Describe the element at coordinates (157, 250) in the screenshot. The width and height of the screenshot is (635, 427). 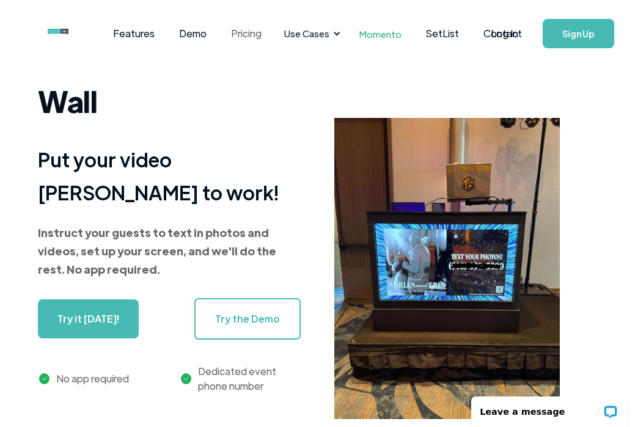
I see `strong: Instruct your guests to text in photos and videos, set up your screen, and we'll do the rest. No ...` at that location.